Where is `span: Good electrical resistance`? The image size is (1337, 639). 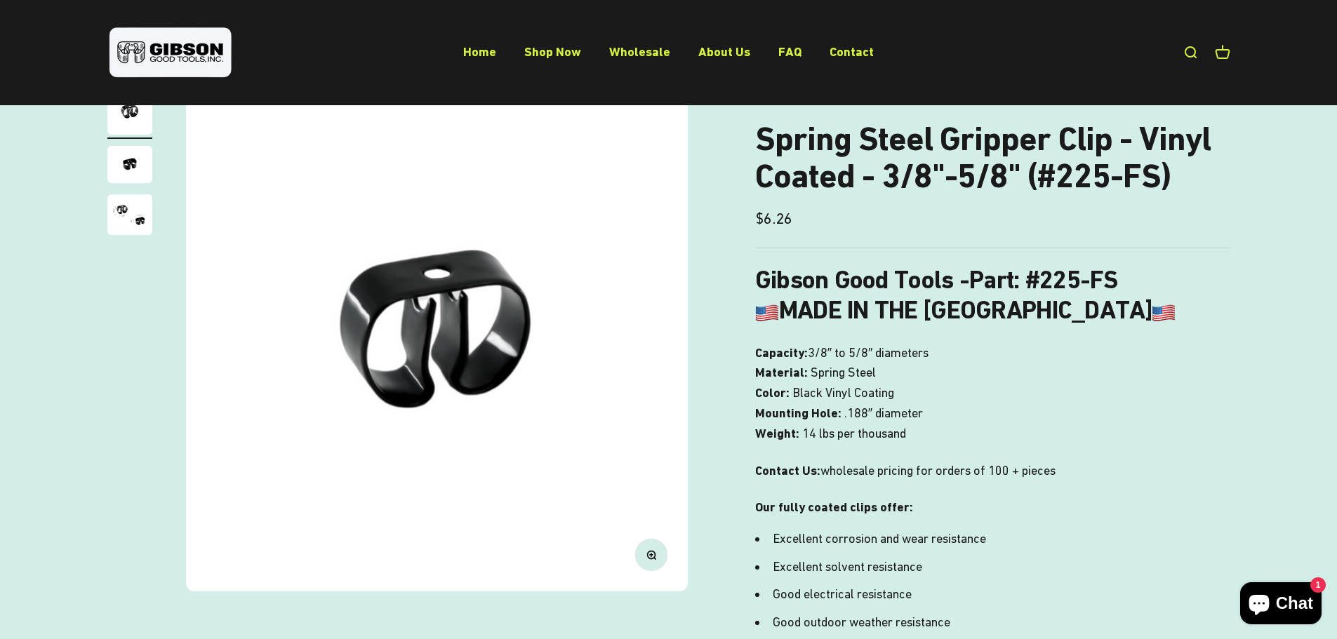 span: Good electrical resistance is located at coordinates (842, 594).